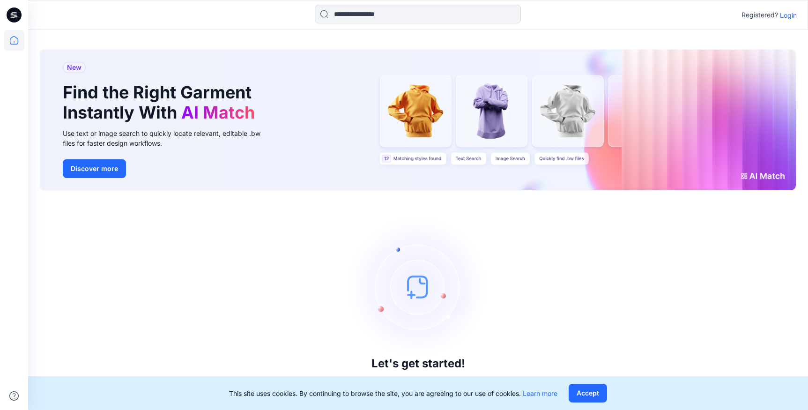 The image size is (808, 410). I want to click on p: Registered?, so click(760, 15).